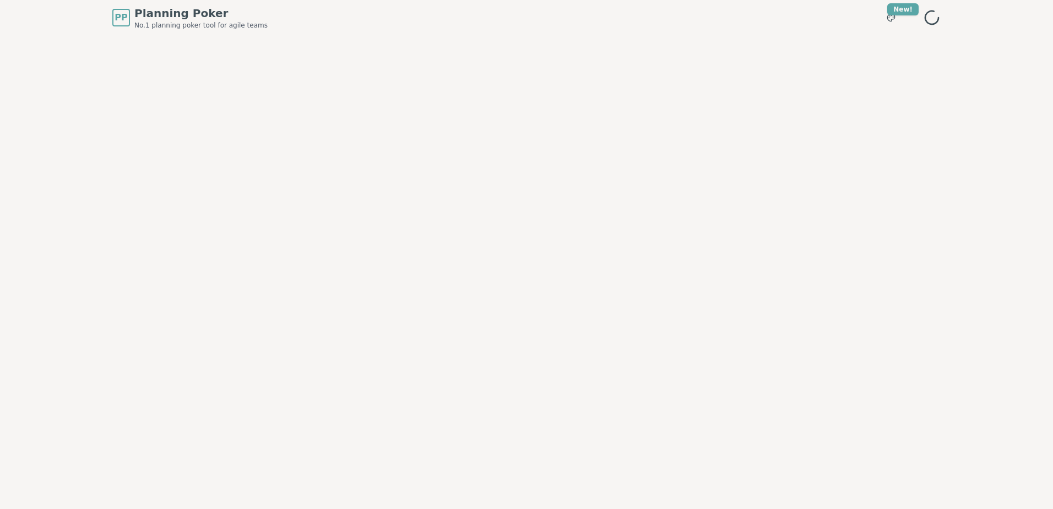  I want to click on div: New!, so click(902, 9).